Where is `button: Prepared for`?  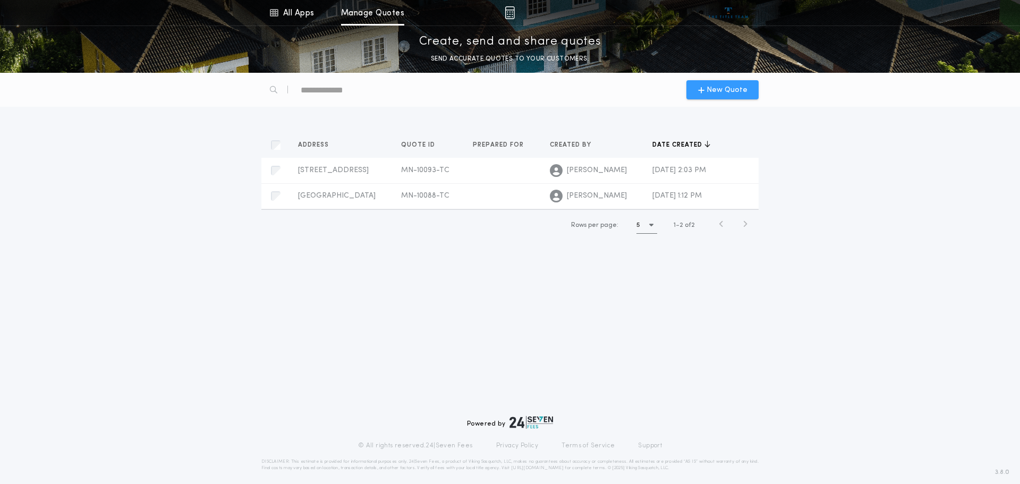 button: Prepared for is located at coordinates (499, 145).